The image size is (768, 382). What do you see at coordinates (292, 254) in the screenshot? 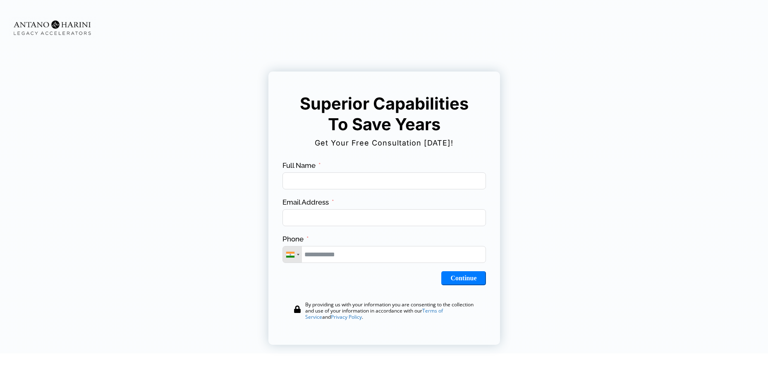
I see `div: Telephone country code` at bounding box center [292, 254].